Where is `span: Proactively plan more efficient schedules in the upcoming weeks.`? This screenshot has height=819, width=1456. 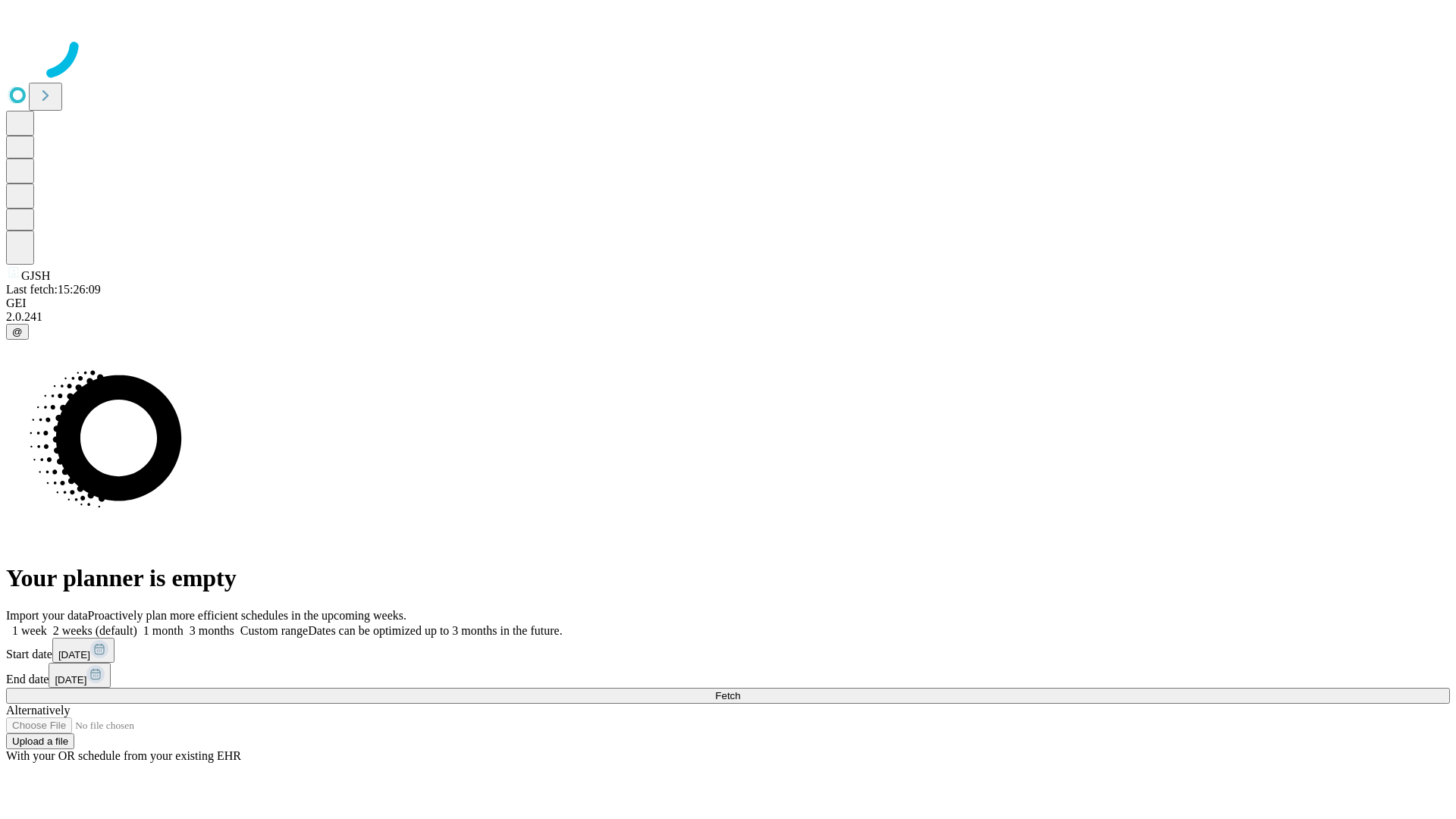
span: Proactively plan more efficient schedules in the upcoming weeks. is located at coordinates (247, 615).